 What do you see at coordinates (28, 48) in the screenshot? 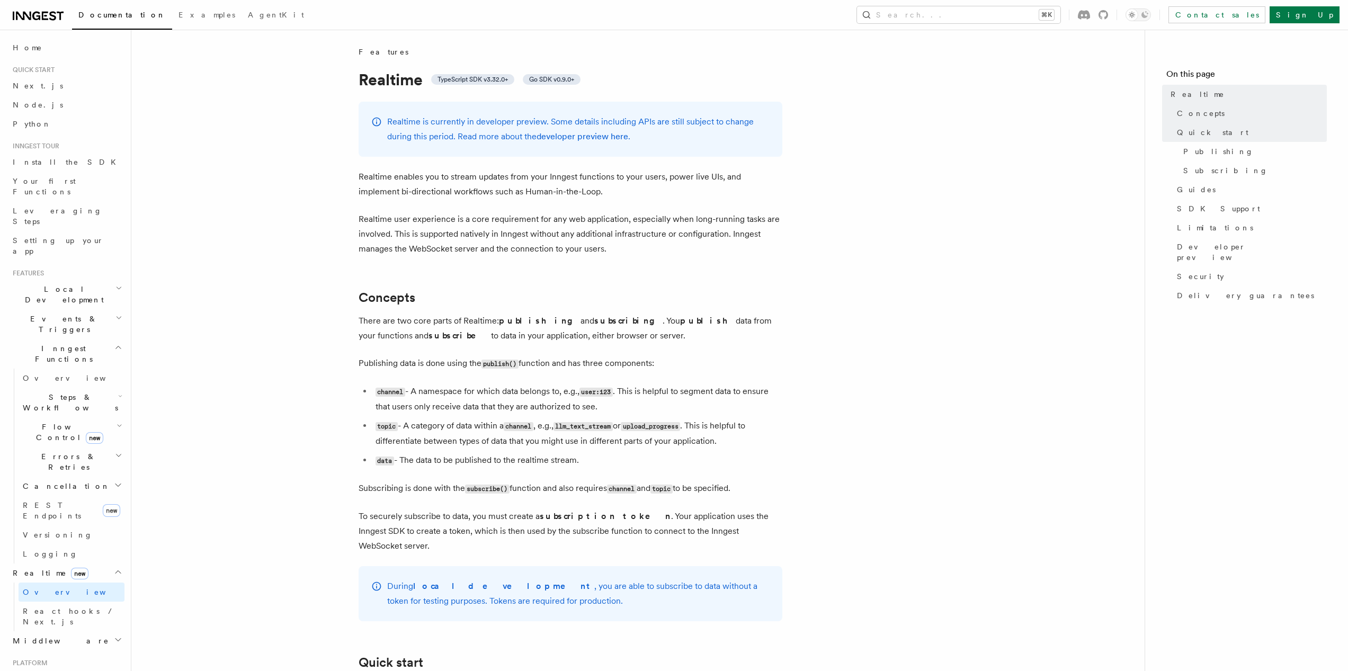
I see `span: Home` at bounding box center [28, 48].